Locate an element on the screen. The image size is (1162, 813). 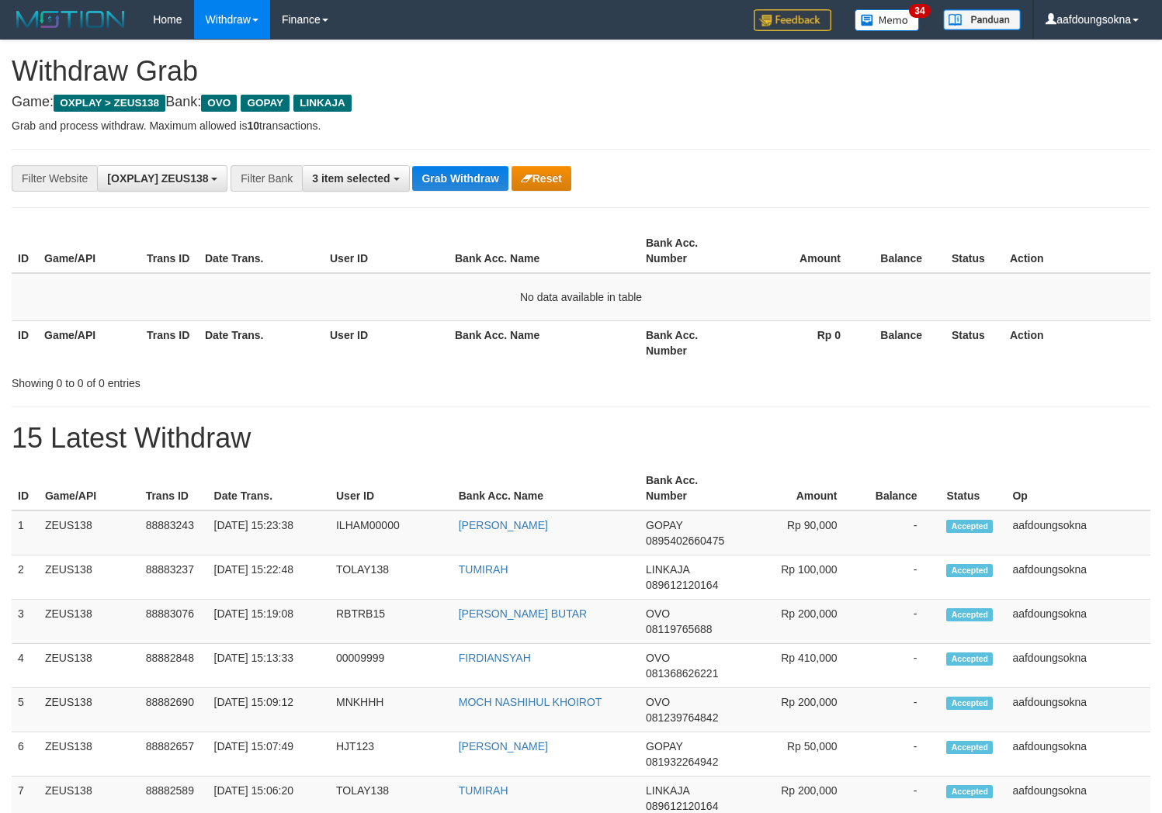
td: Rp 50,000 is located at coordinates (801, 754).